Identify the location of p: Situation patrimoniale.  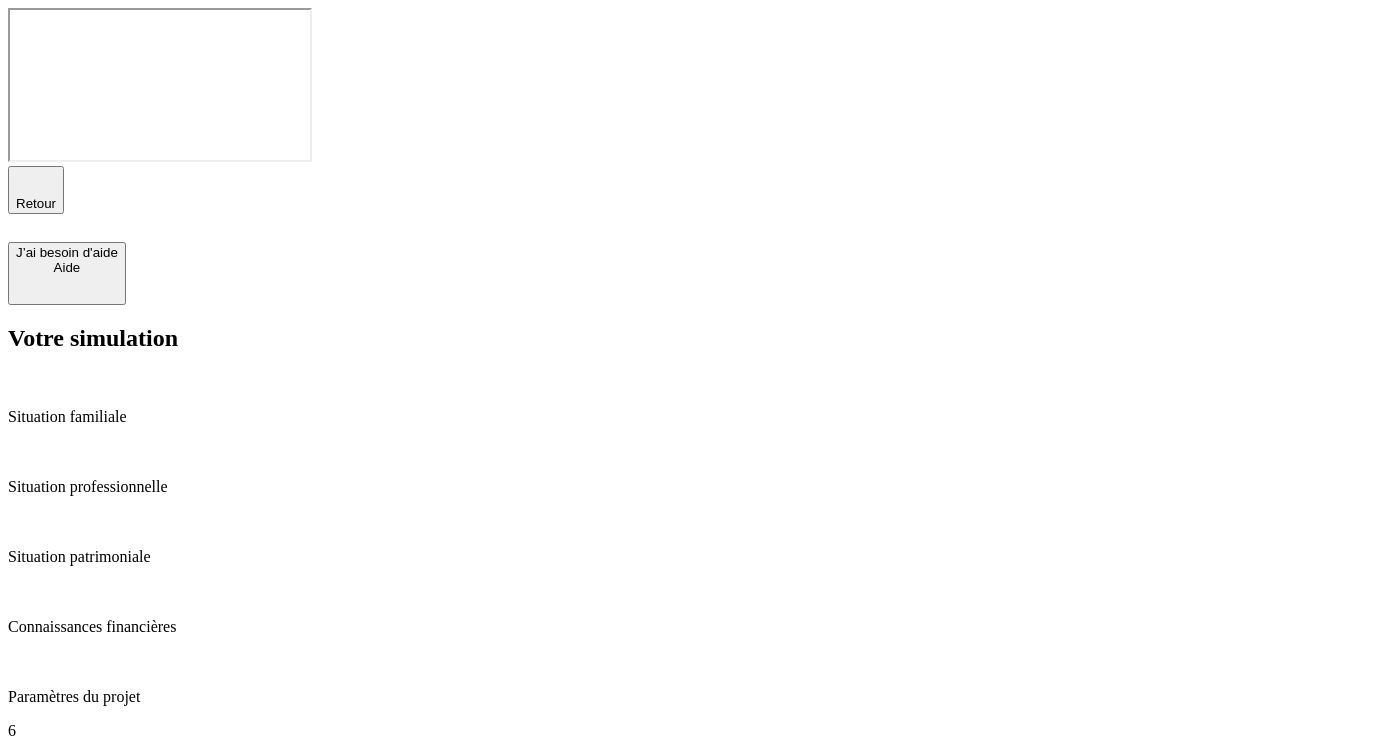
(686, 557).